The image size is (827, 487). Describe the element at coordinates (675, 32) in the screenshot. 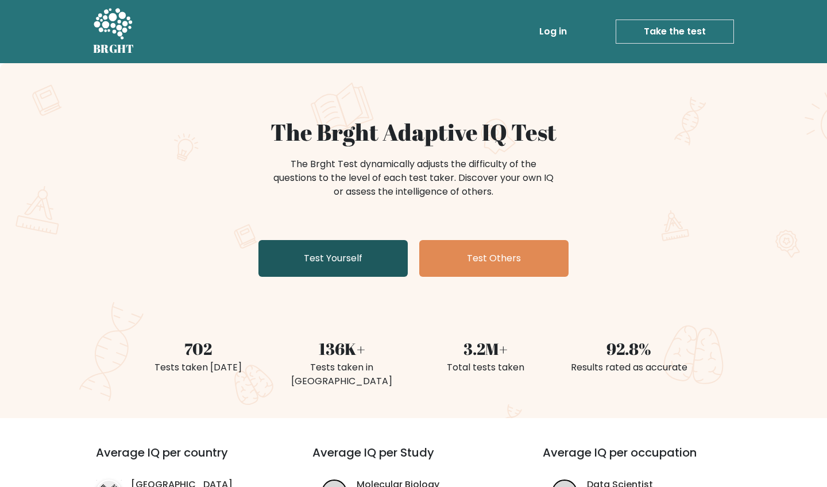

I see `a: Take the test` at that location.